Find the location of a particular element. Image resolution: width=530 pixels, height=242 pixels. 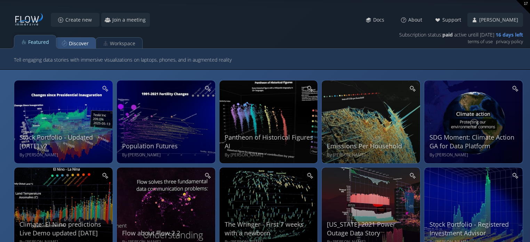

div: Flow about Flow 2.2 is located at coordinates (167, 233).